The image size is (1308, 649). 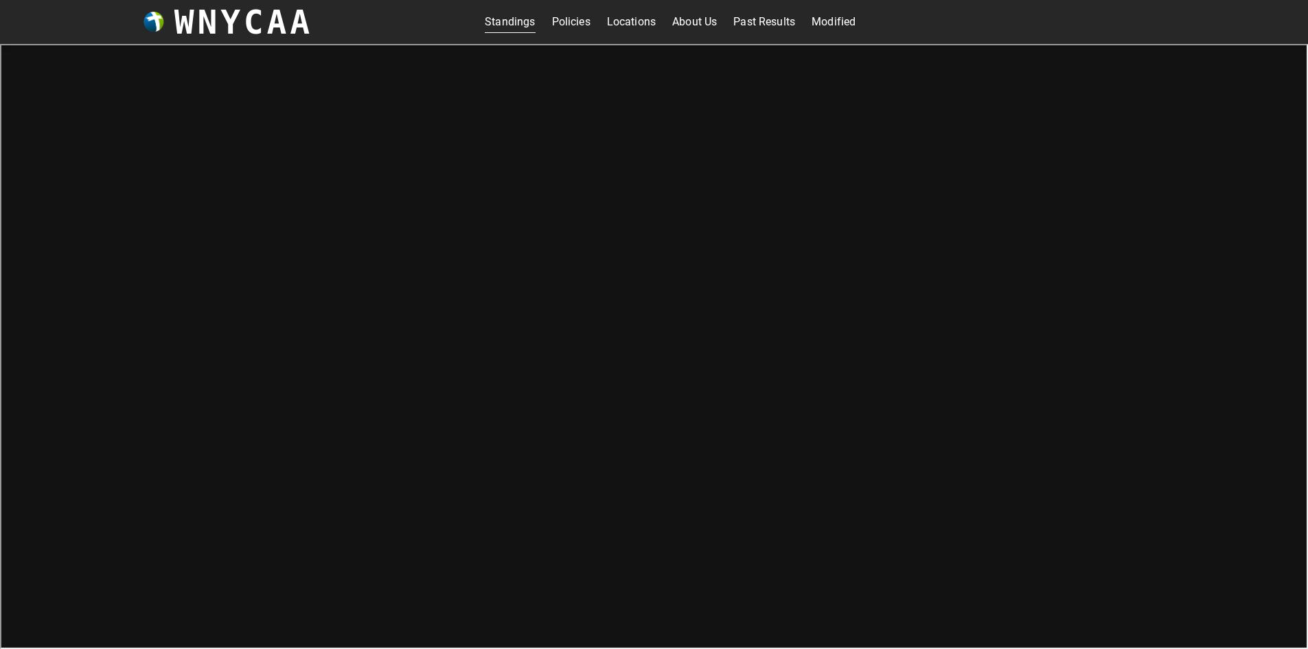 What do you see at coordinates (834, 22) in the screenshot?
I see `a: Modified` at bounding box center [834, 22].